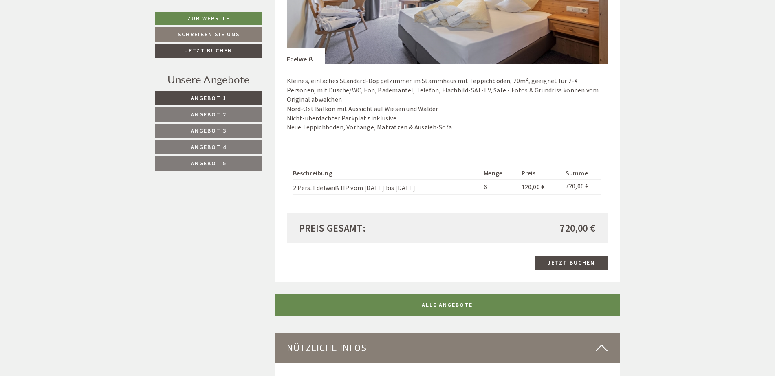 The height and width of the screenshot is (376, 775). I want to click on div: Nützliche Infos, so click(447, 348).